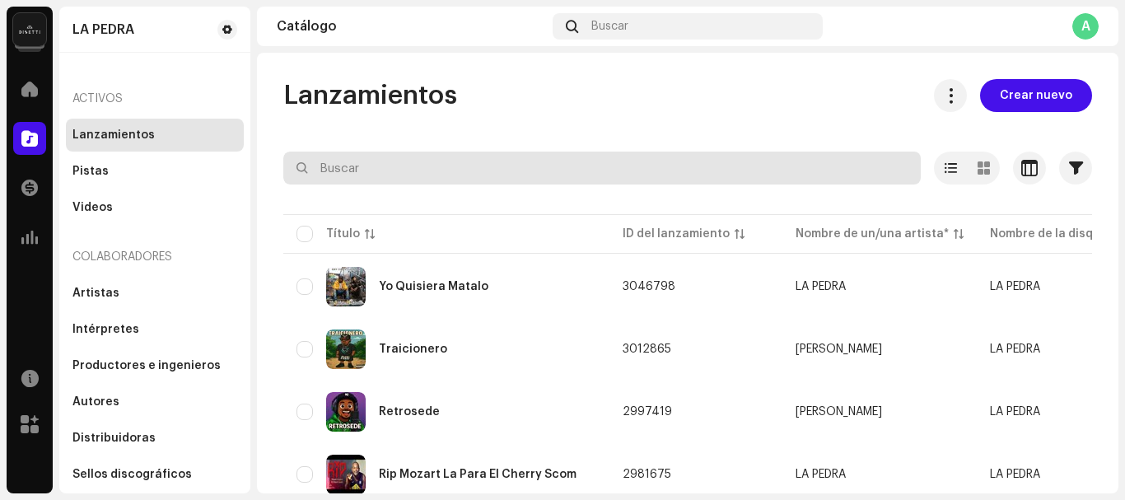 Image resolution: width=1125 pixels, height=500 pixels. I want to click on re-m-nav-item: Productores e ingenieros, so click(155, 366).